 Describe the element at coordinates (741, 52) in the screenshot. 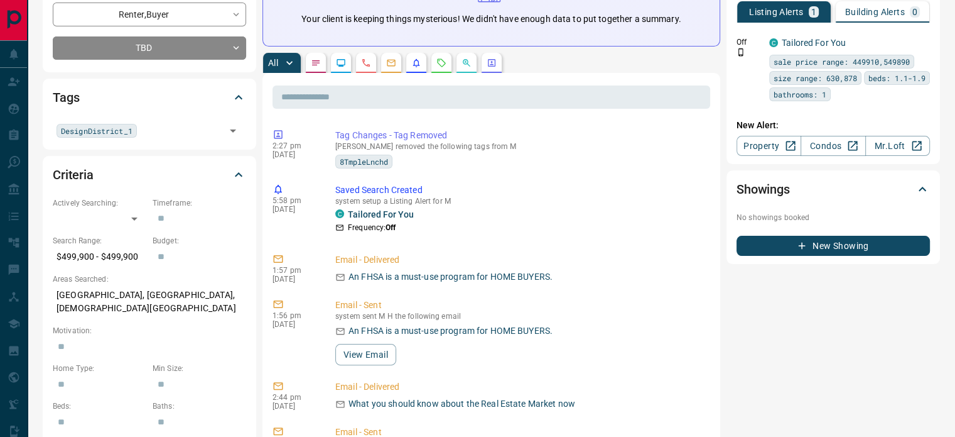

I see `svg: Push Notification Only` at that location.